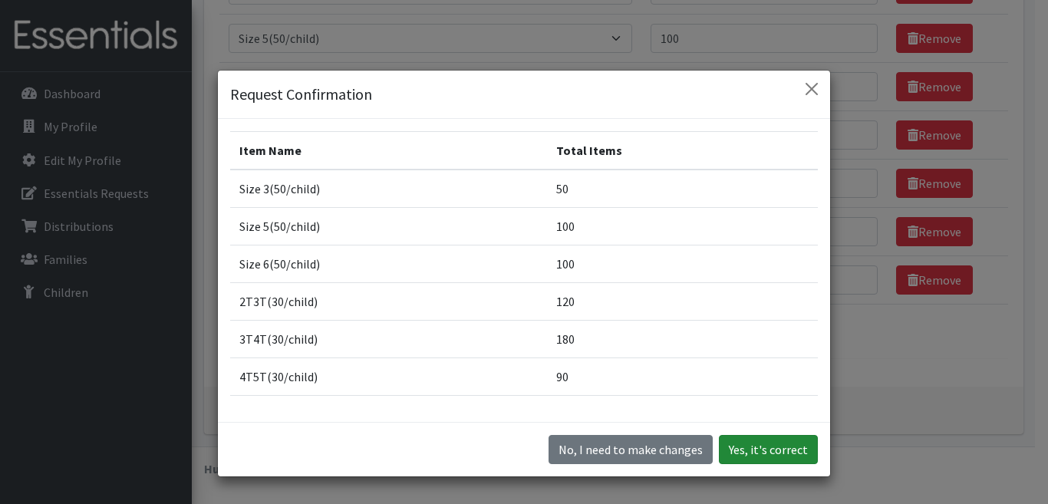 Image resolution: width=1048 pixels, height=504 pixels. I want to click on td: 3T4T(30/child), so click(388, 339).